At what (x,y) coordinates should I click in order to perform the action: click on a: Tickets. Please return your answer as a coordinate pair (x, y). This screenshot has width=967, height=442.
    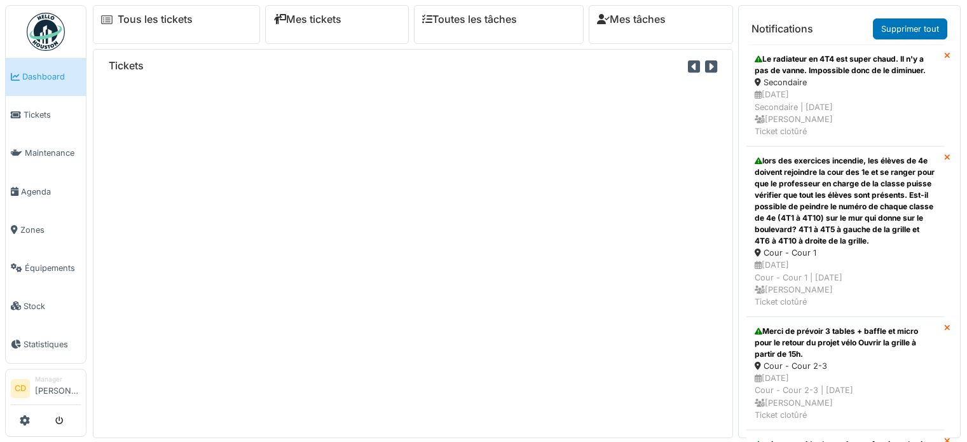
    Looking at the image, I should click on (46, 115).